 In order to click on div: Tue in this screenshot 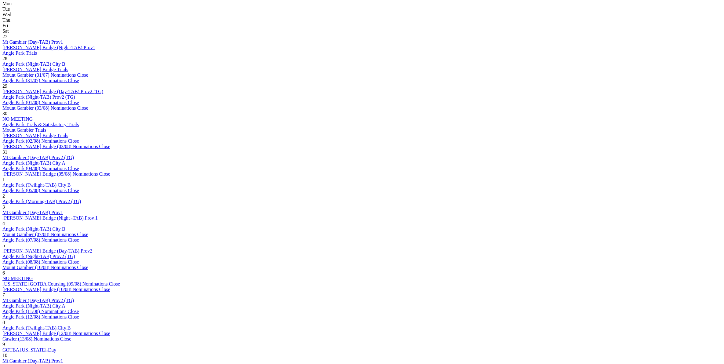, I will do `click(362, 9)`.